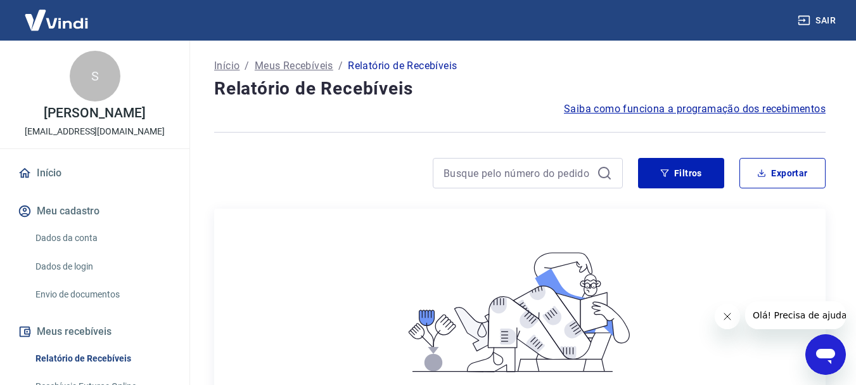  I want to click on img: Vindi, so click(56, 20).